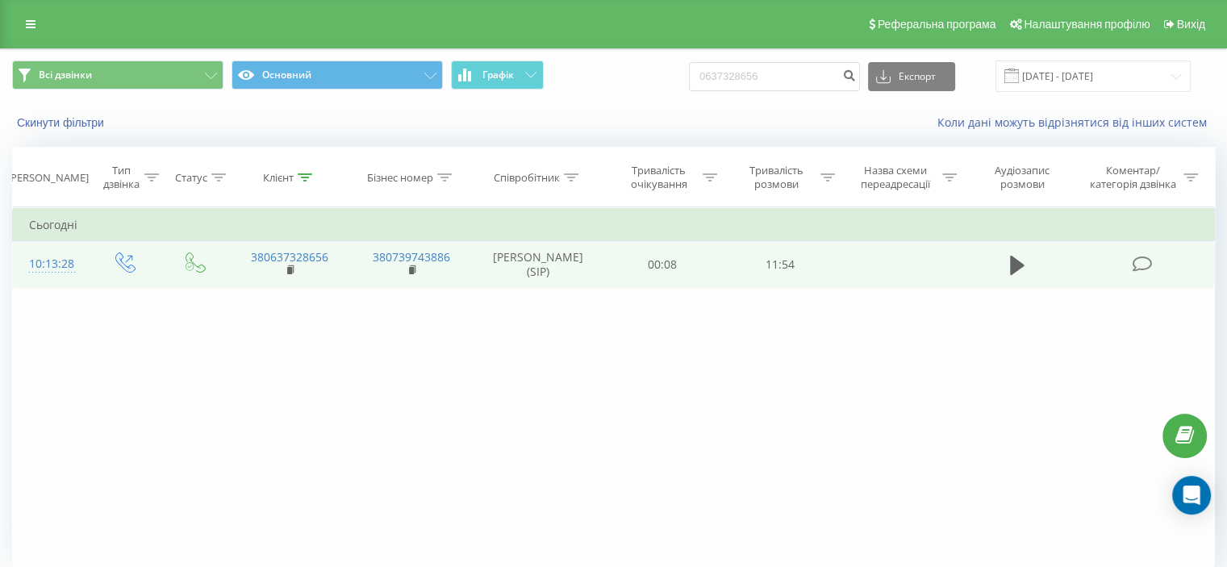 This screenshot has height=567, width=1227. I want to click on a: 380739743886, so click(411, 257).